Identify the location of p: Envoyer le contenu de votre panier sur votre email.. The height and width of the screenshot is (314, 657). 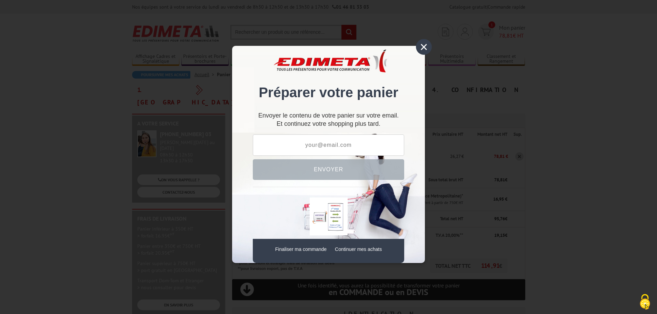
(328, 116).